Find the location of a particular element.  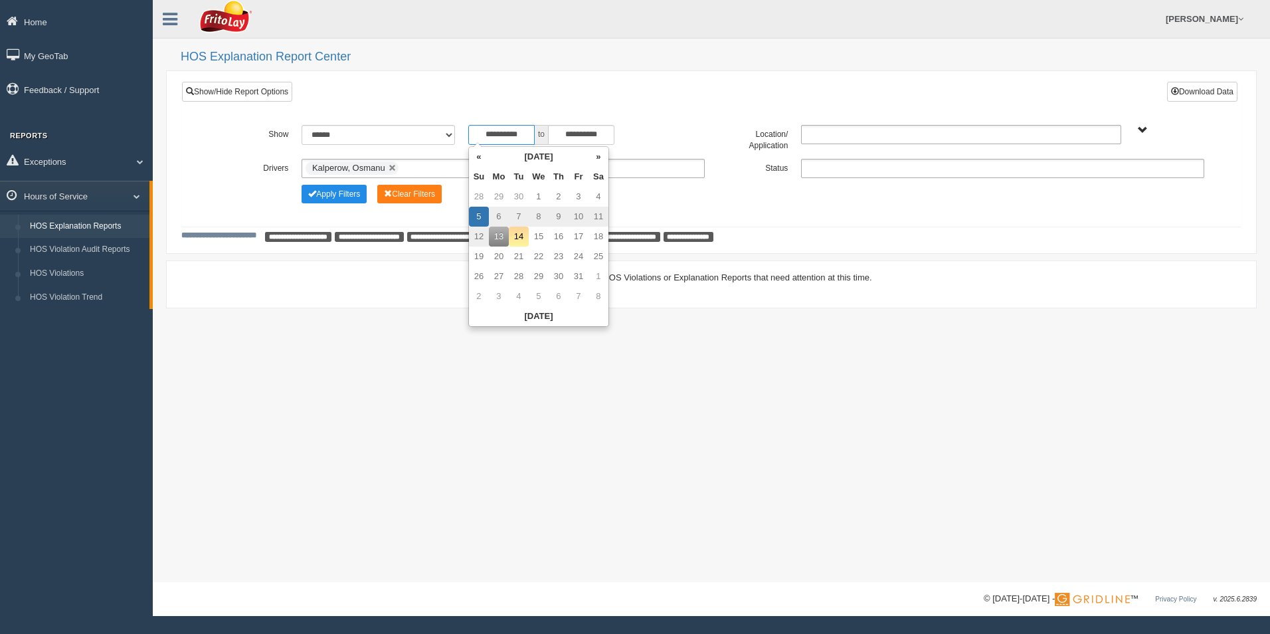

td: 22 is located at coordinates (539, 256).